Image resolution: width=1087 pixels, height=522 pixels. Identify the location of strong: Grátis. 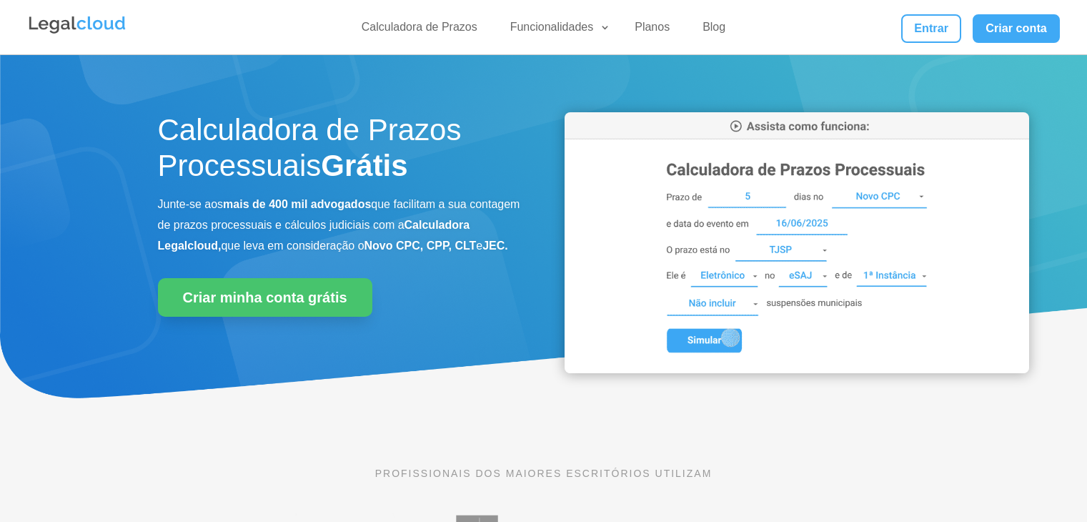
(364, 165).